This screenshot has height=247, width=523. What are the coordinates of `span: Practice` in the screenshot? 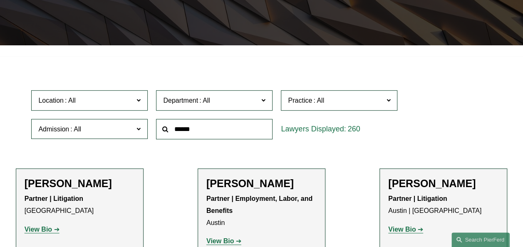 It's located at (300, 100).